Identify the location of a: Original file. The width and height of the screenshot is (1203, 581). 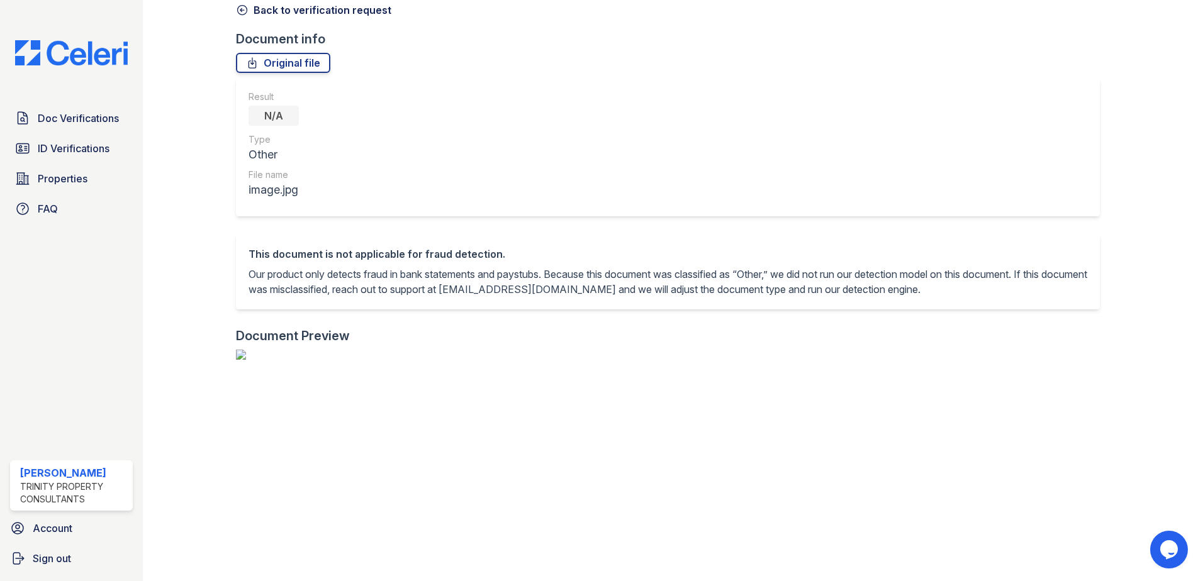
(283, 63).